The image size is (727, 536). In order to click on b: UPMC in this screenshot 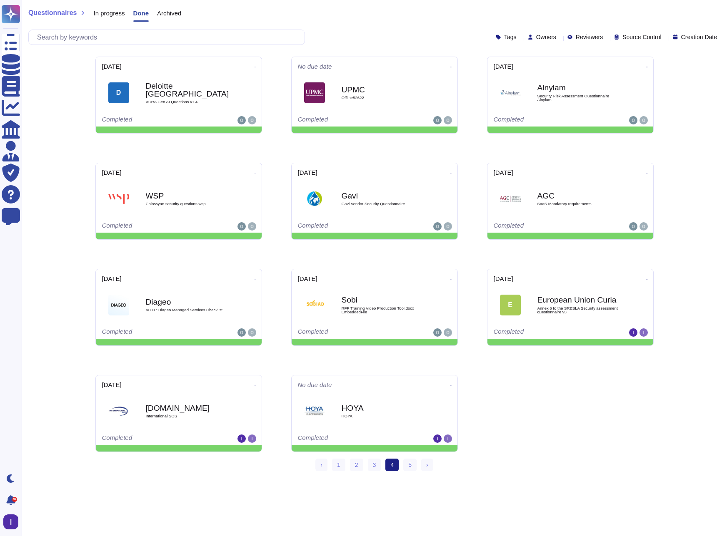, I will do `click(383, 90)`.